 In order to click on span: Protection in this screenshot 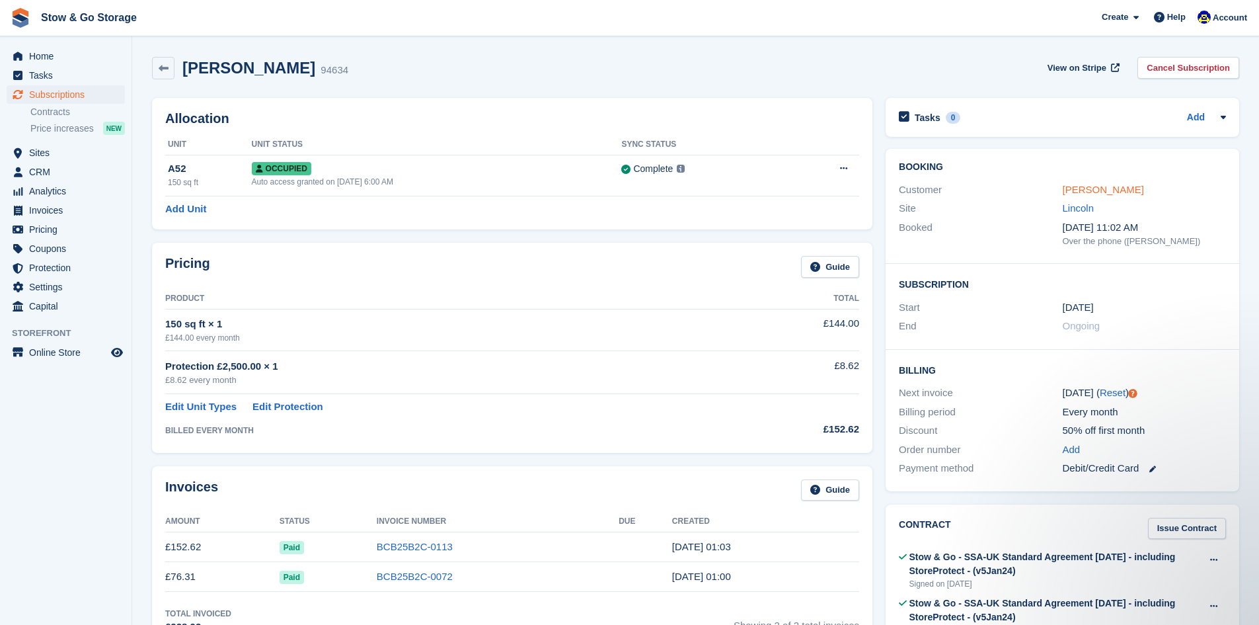, I will do `click(69, 268)`.